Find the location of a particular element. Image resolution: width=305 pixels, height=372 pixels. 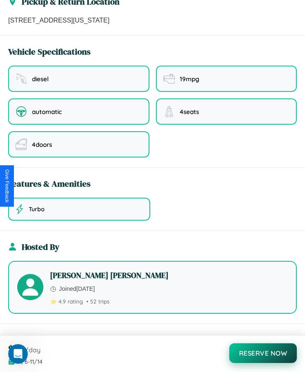

span: 4 seats is located at coordinates (189, 111).